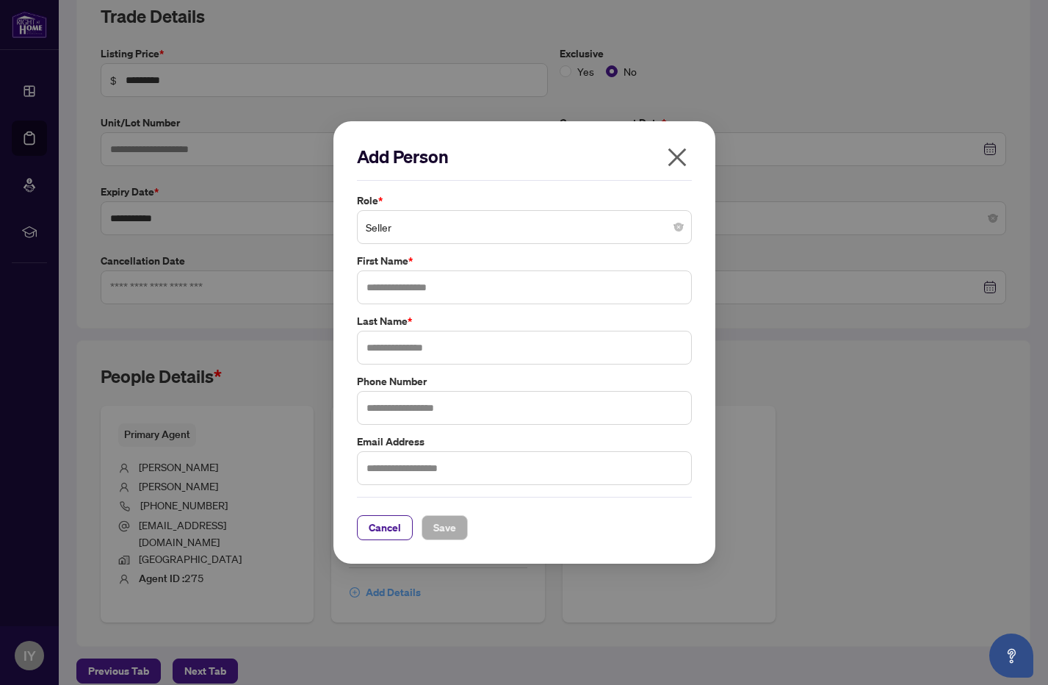 This screenshot has height=685, width=1048. Describe the element at coordinates (525, 227) in the screenshot. I see `span: Seller` at that location.